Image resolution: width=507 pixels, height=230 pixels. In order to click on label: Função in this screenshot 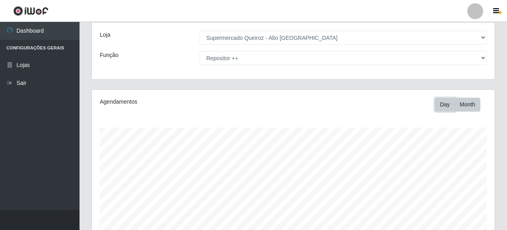, I will do `click(109, 55)`.